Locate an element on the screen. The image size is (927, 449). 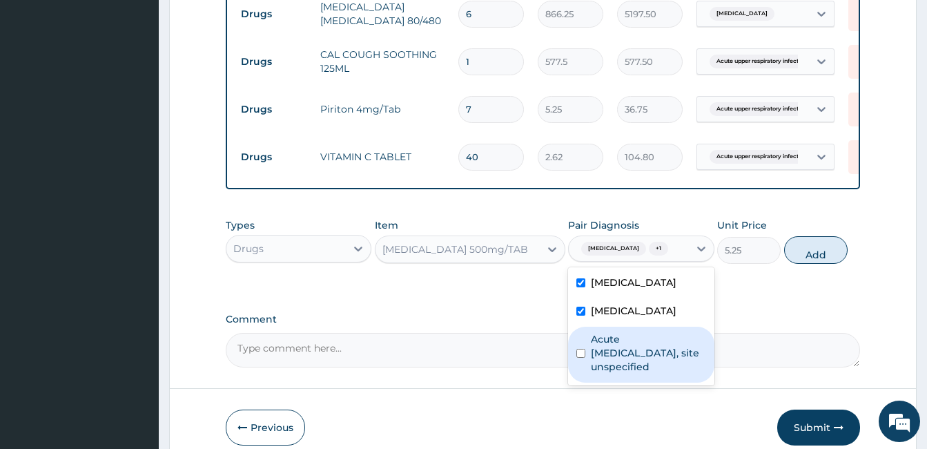
div: Minimize live chat window is located at coordinates (243, 23).